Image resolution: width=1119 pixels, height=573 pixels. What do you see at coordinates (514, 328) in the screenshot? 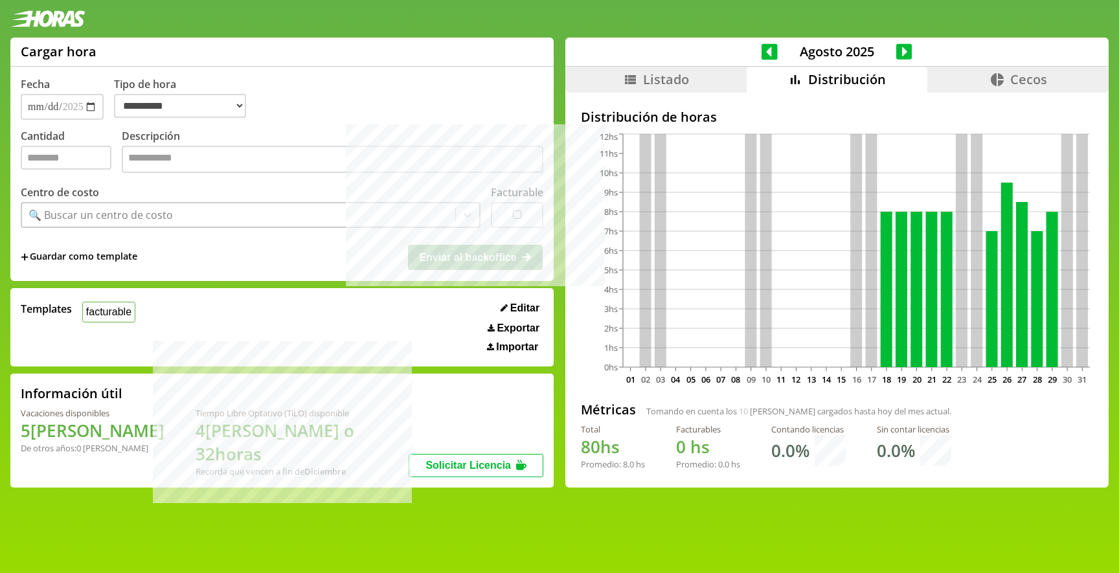
I see `button: Exportar` at bounding box center [514, 328].